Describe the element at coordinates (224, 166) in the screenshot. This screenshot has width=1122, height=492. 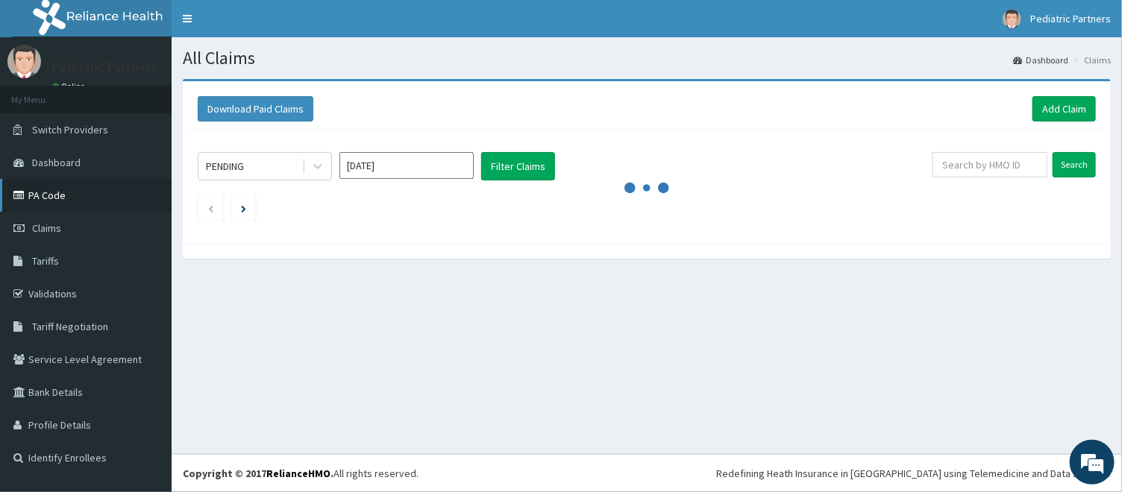
I see `div: PENDING` at that location.